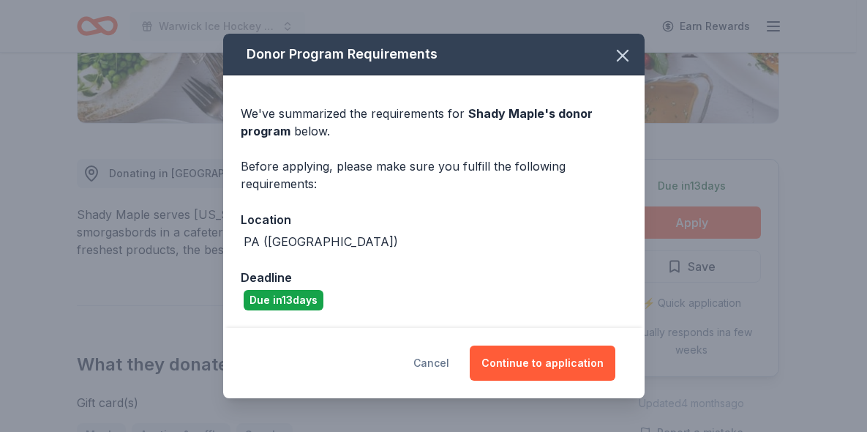 This screenshot has width=867, height=432. What do you see at coordinates (434, 277) in the screenshot?
I see `div: Deadline` at bounding box center [434, 277].